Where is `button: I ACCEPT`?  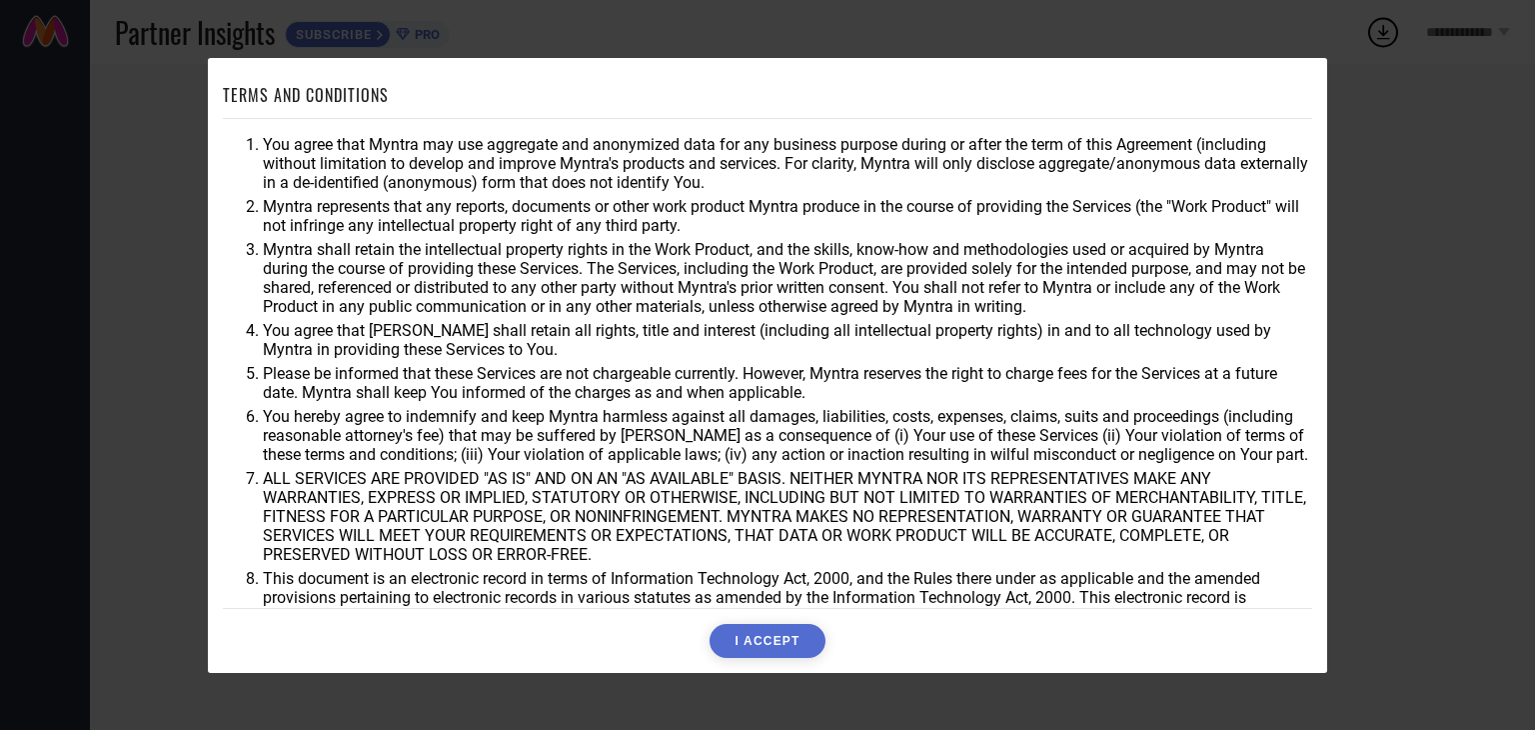 button: I ACCEPT is located at coordinates (767, 641).